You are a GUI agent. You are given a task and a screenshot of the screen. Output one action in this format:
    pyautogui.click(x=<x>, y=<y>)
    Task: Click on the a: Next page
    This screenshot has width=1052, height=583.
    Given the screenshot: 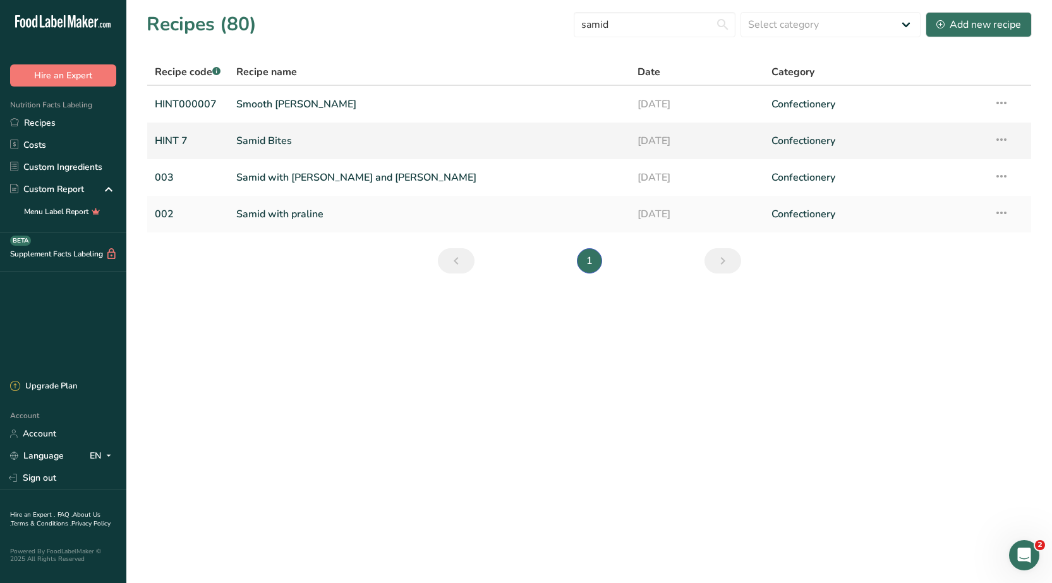 What is the action you would take?
    pyautogui.click(x=723, y=261)
    